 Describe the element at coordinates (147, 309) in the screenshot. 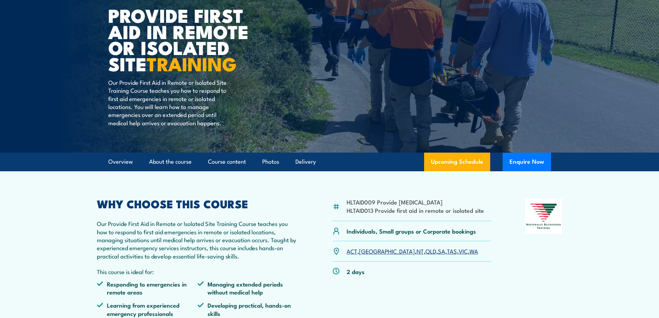

I see `li: Learning from experienced emergency professionals` at that location.